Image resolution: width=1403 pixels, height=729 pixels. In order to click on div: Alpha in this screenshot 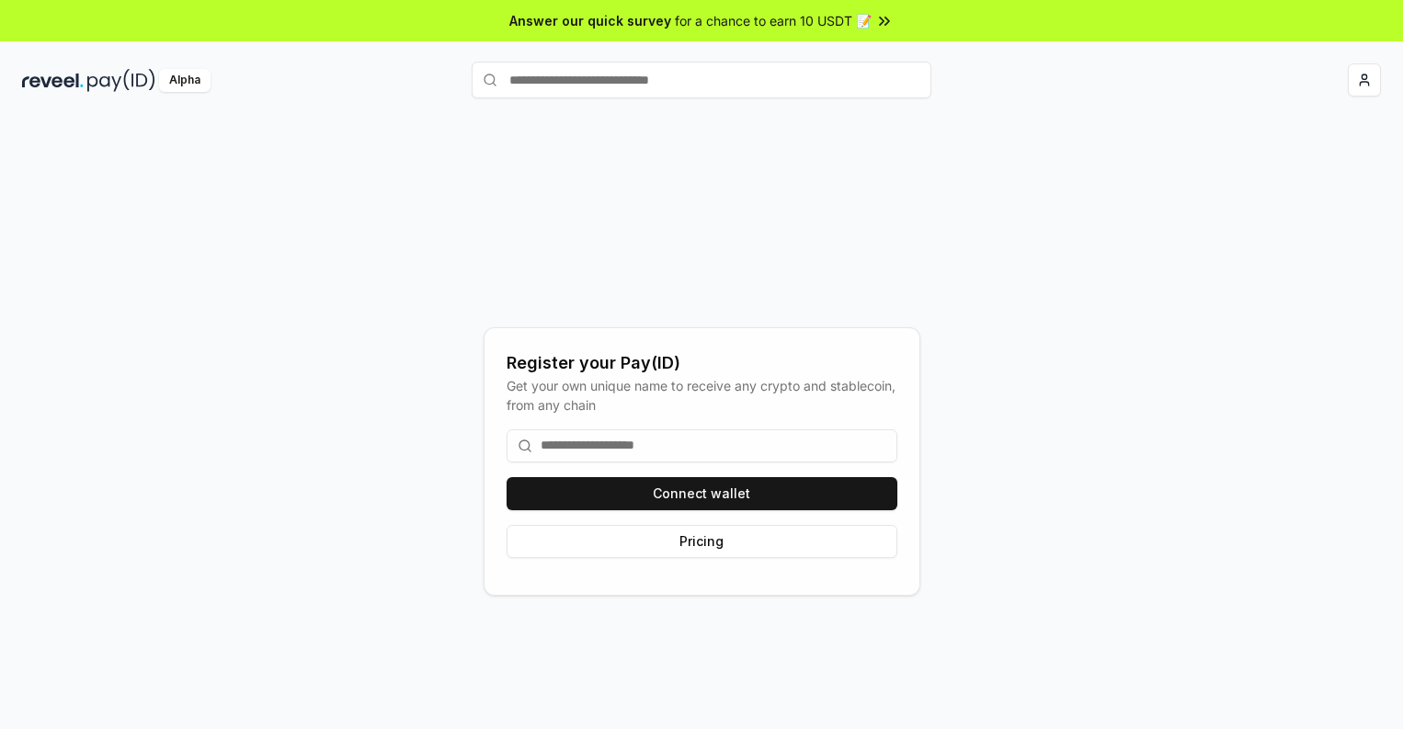, I will do `click(185, 80)`.